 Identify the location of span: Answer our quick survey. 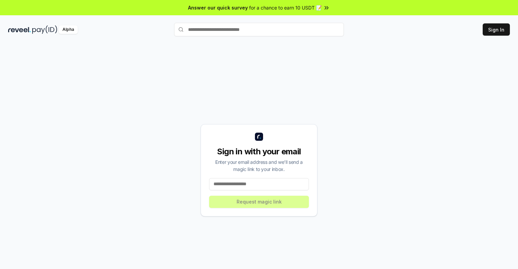
(218, 7).